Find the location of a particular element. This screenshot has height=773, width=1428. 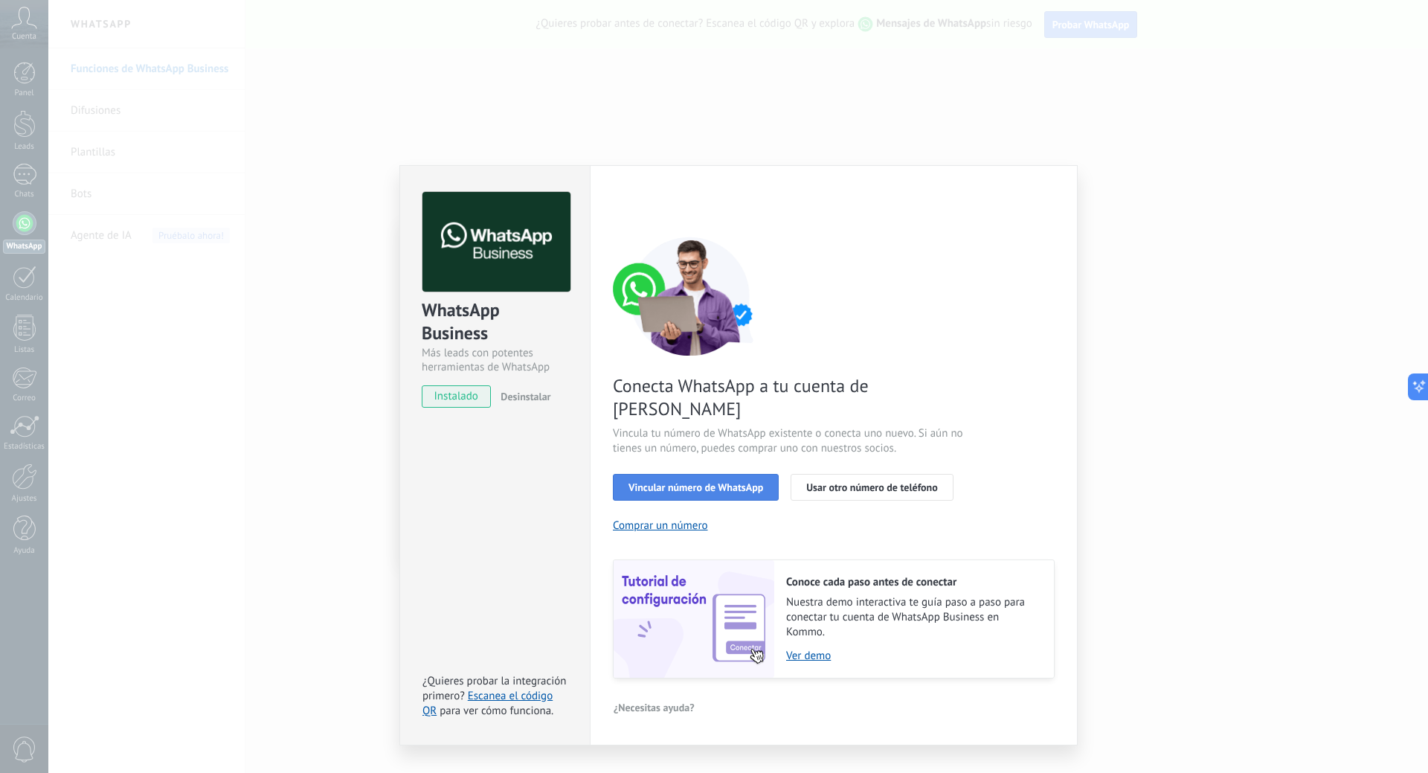

div: Más leads con potentes herramientas de WhatsApp is located at coordinates (495, 360).